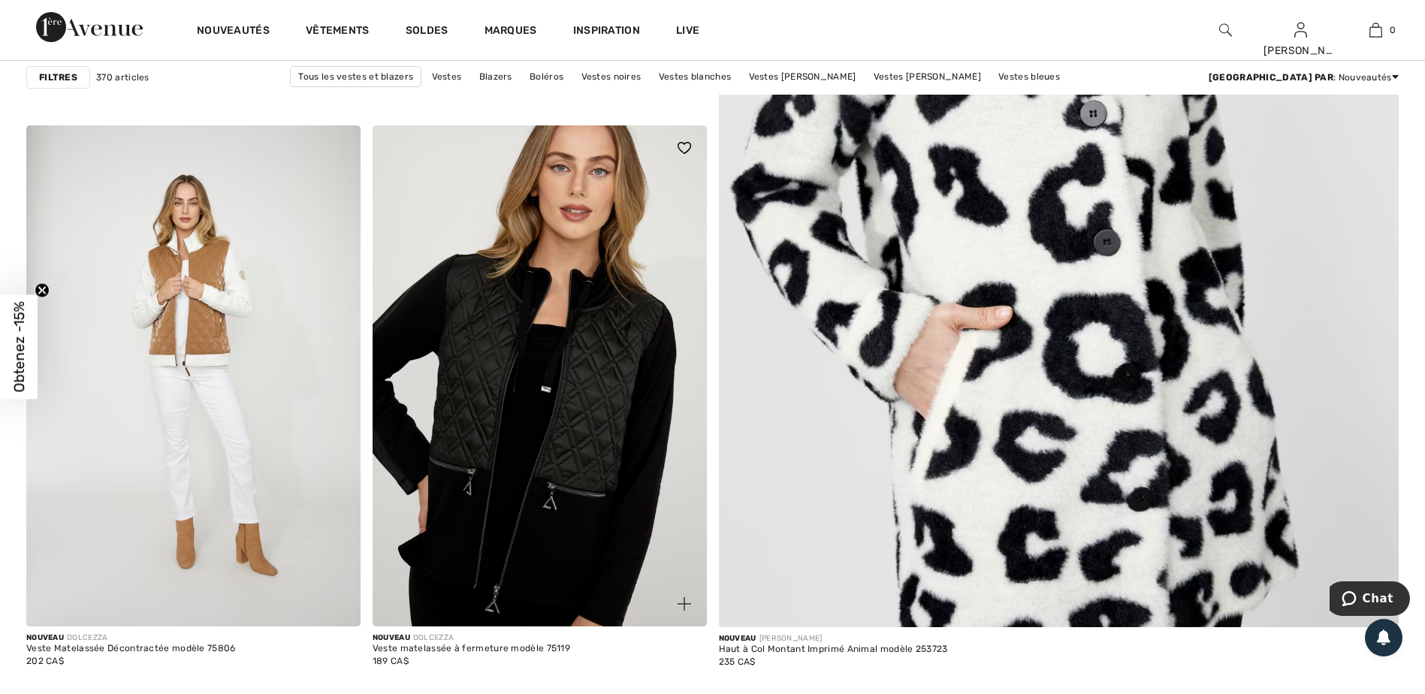 The width and height of the screenshot is (1425, 694). I want to click on a: Veste Matelassée Décontractée modèle 75806. As sample, so click(193, 376).